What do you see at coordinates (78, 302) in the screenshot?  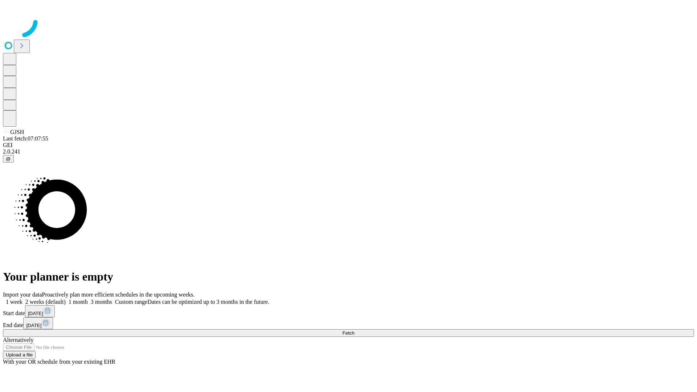 I see `span: 1 month` at bounding box center [78, 302].